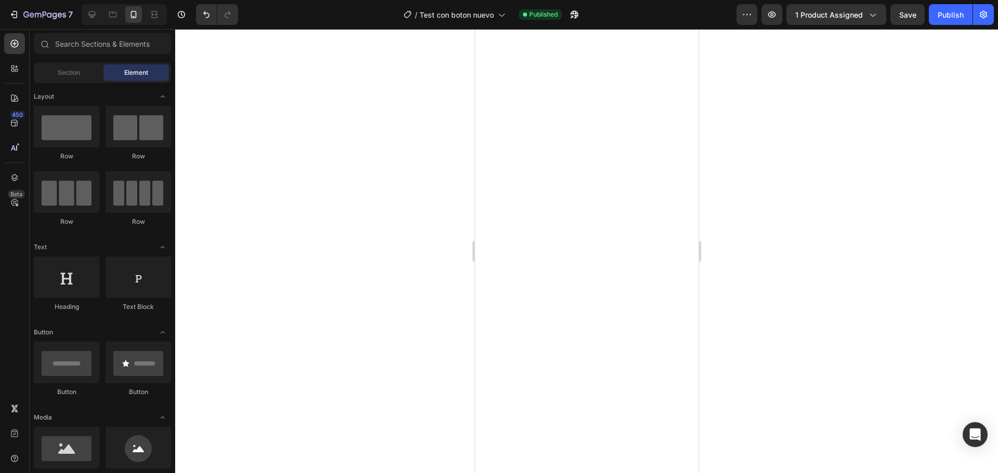 The height and width of the screenshot is (473, 998). Describe the element at coordinates (40, 247) in the screenshot. I see `span: Text` at that location.